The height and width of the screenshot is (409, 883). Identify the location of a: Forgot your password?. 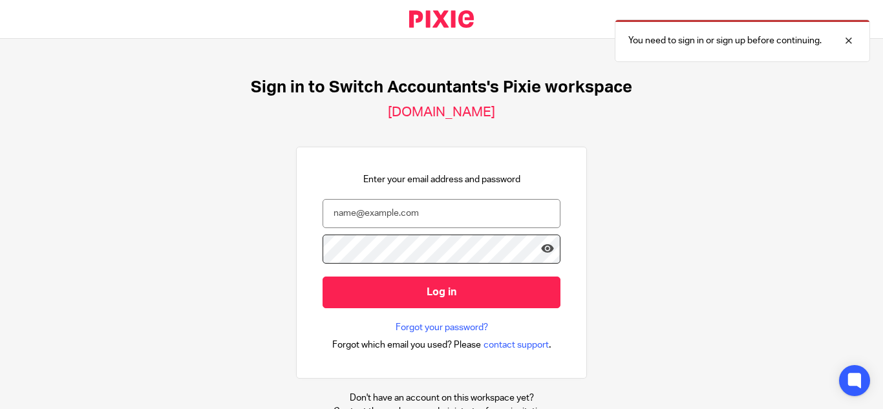
(441, 328).